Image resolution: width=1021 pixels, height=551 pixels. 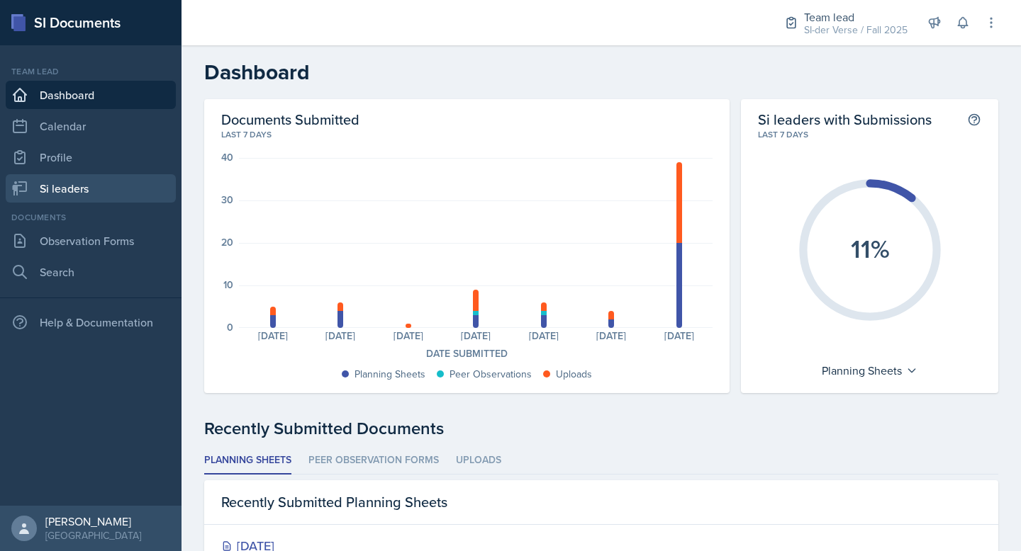 What do you see at coordinates (478, 461) in the screenshot?
I see `li: Uploads` at bounding box center [478, 461].